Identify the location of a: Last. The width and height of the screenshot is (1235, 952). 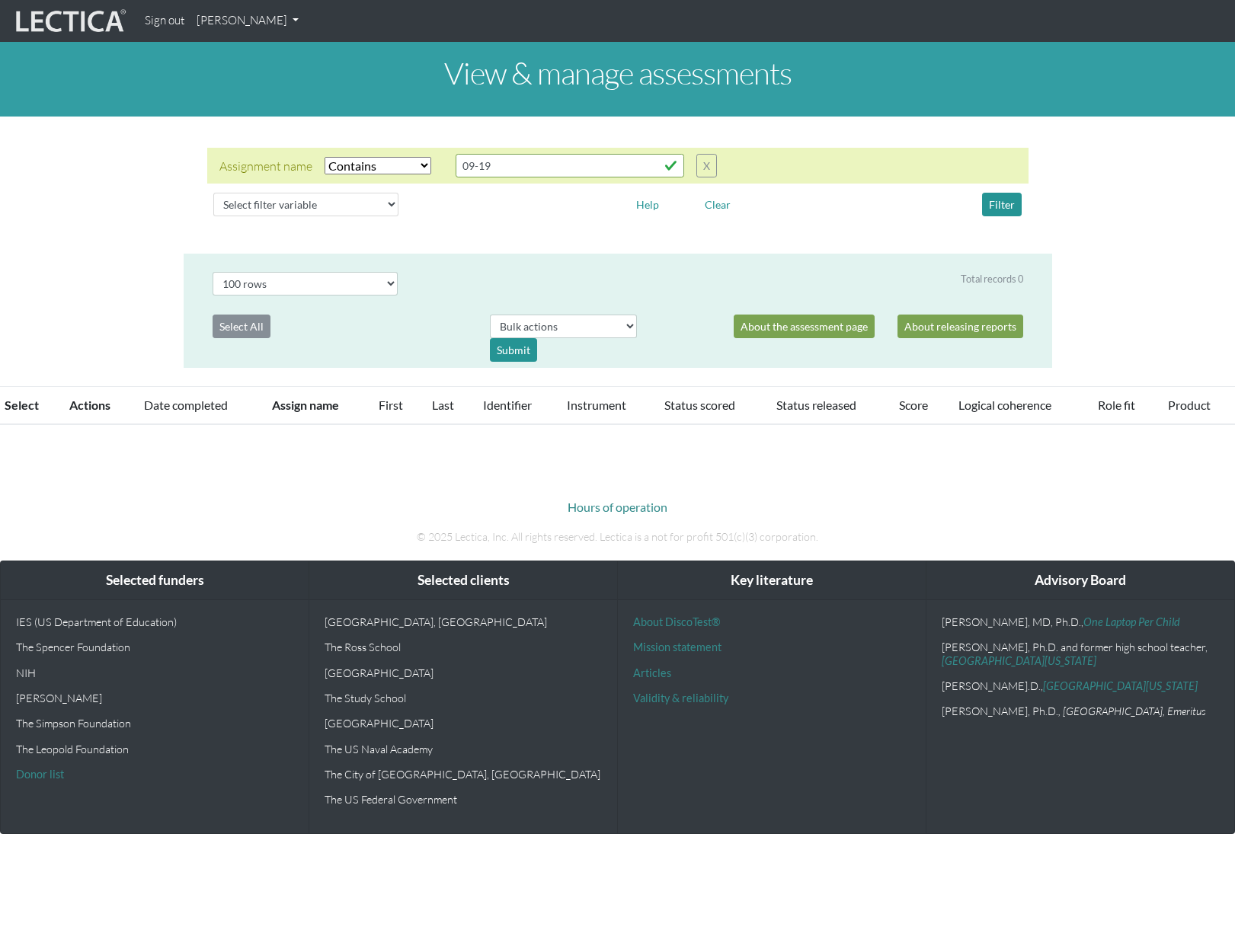
(443, 404).